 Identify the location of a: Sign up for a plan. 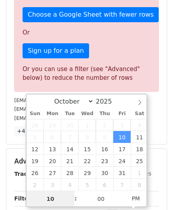
(56, 51).